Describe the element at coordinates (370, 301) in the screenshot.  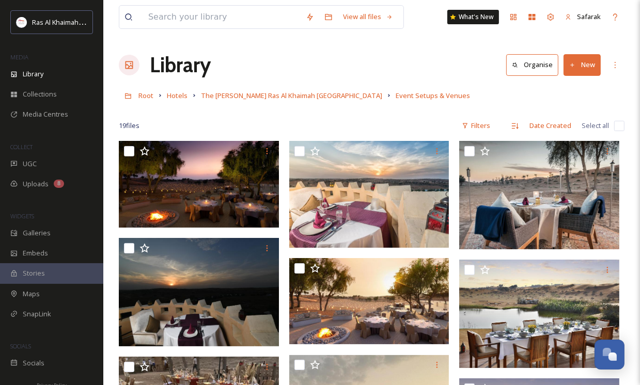
I see `img: The Ritz-Carlton Ras Al Khaimah, Al Wadi Desert Kan Zaman .jpg` at that location.